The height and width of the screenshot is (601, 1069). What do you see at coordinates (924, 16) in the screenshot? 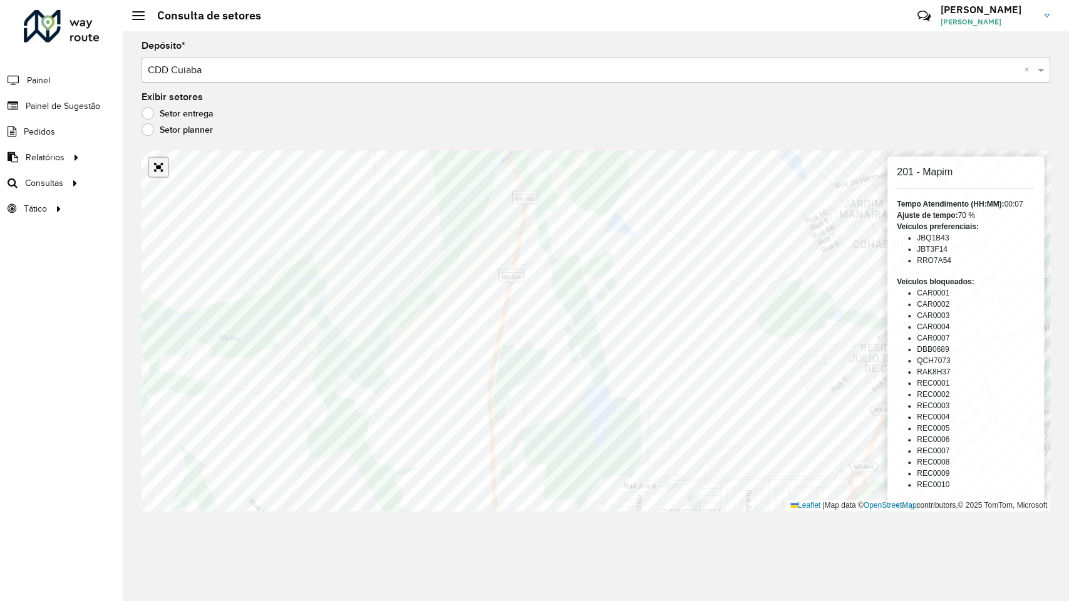
I see `a: Contato Rápido` at bounding box center [924, 16].